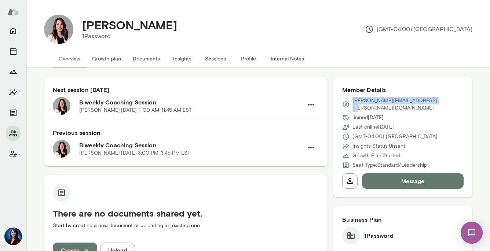 The width and height of the screenshot is (490, 251). Describe the element at coordinates (378, 236) in the screenshot. I see `h6: 1Password` at that location.